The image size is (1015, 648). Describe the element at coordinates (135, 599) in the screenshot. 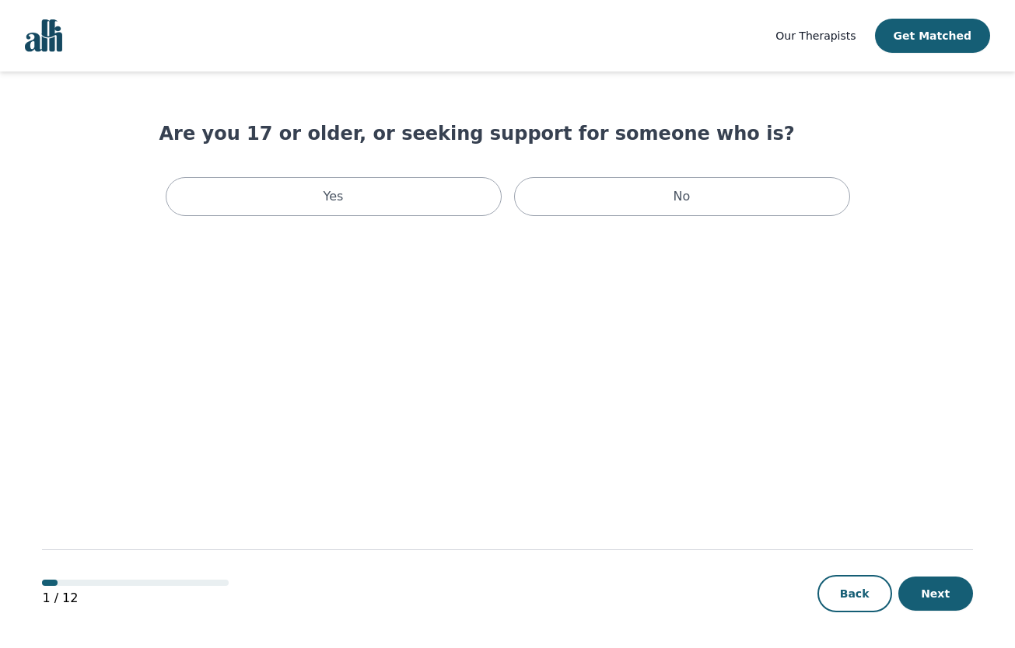

I see `p: 1 / 12` at that location.